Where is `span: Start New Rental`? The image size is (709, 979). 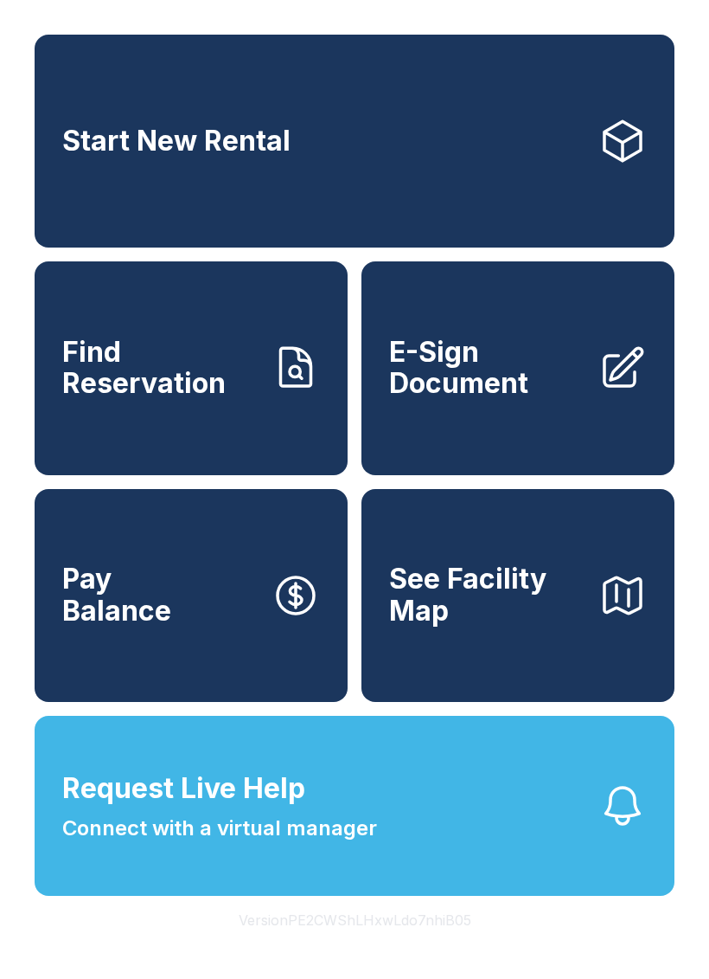
span: Start New Rental is located at coordinates (177, 141).